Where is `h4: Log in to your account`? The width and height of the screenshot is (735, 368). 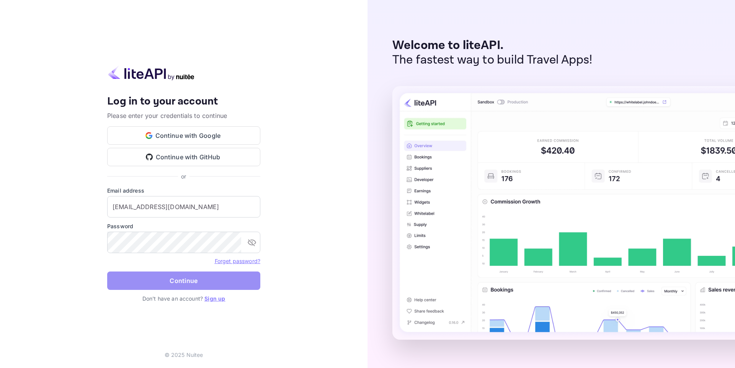
h4: Log in to your account is located at coordinates (184, 101).